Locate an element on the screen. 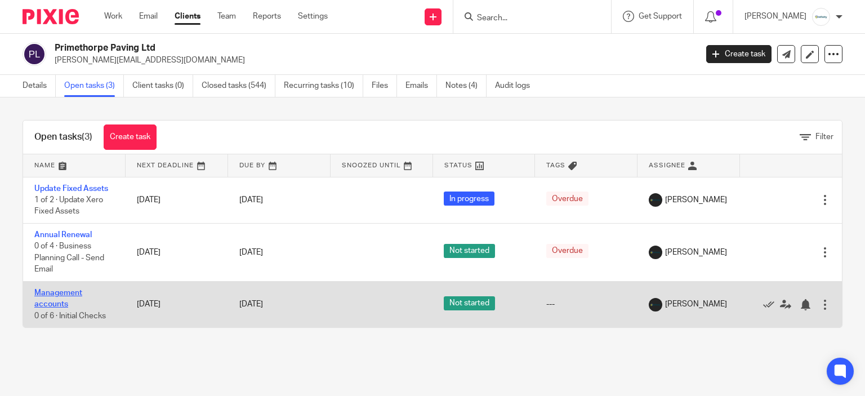 This screenshot has width=865, height=396. a: Management accounts is located at coordinates (58, 299).